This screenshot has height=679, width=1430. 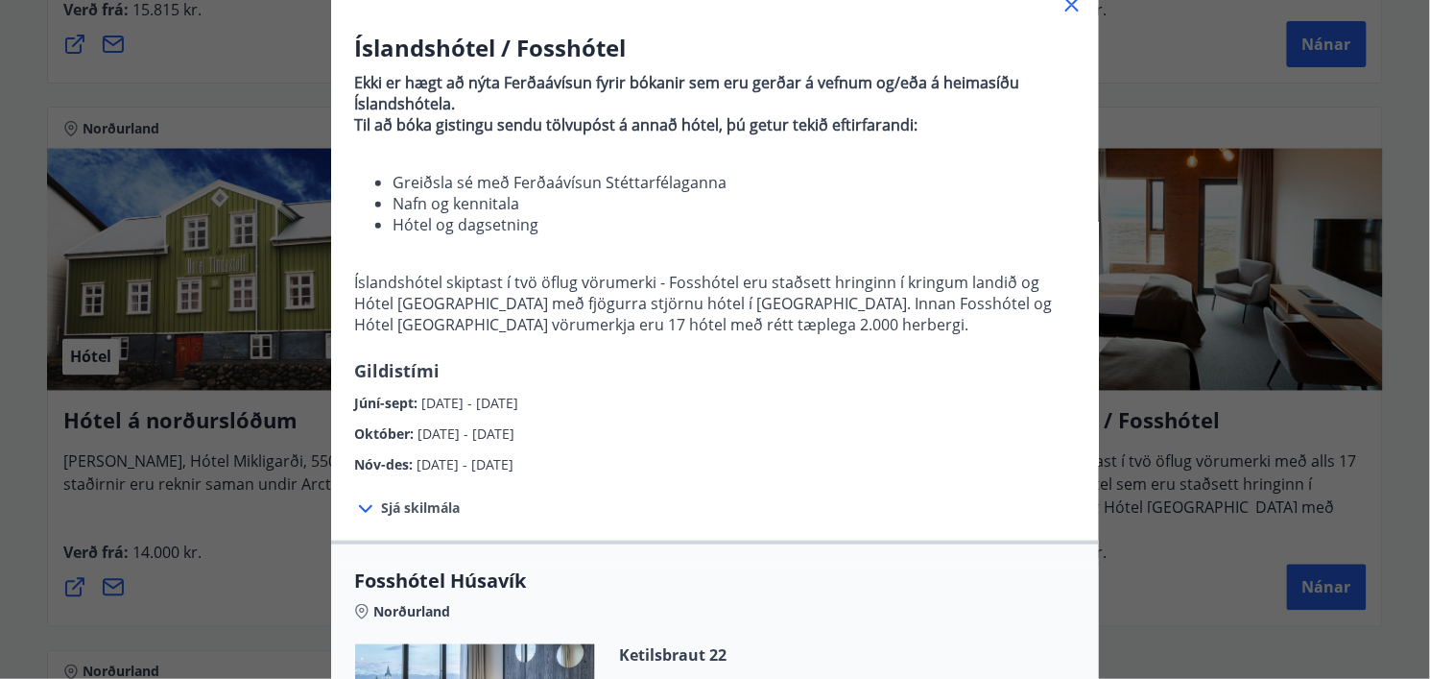 What do you see at coordinates (465, 225) in the screenshot?
I see `font: Hótel og dagsetning` at bounding box center [465, 225].